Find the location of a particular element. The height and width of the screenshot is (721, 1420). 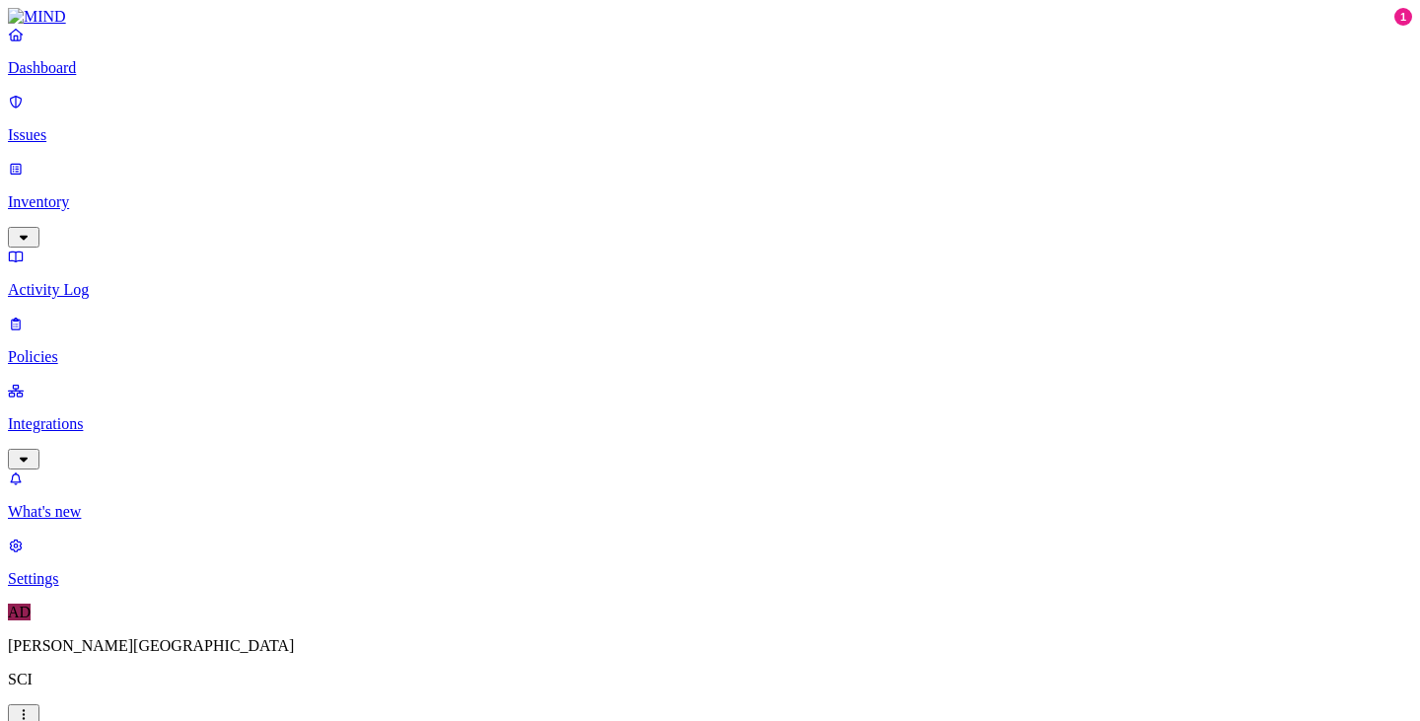

p: Issues is located at coordinates (710, 135).